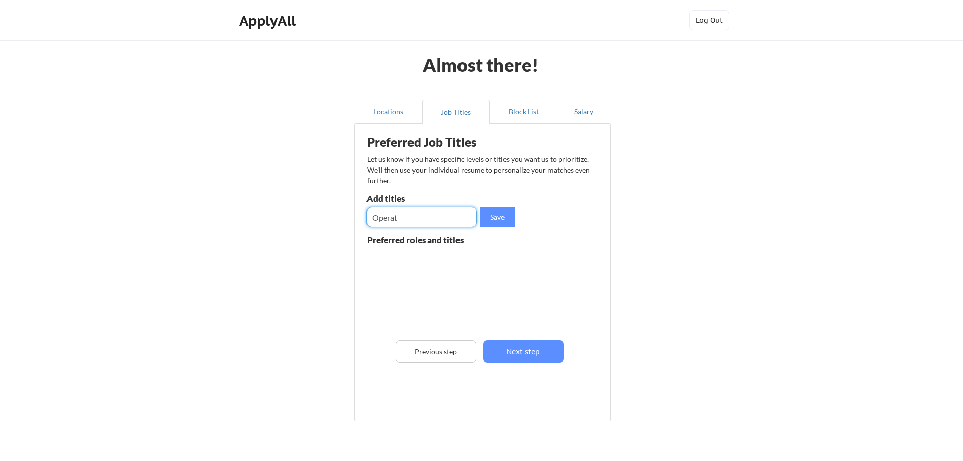 The image size is (963, 461). Describe the element at coordinates (388, 112) in the screenshot. I see `button: Locations` at that location.